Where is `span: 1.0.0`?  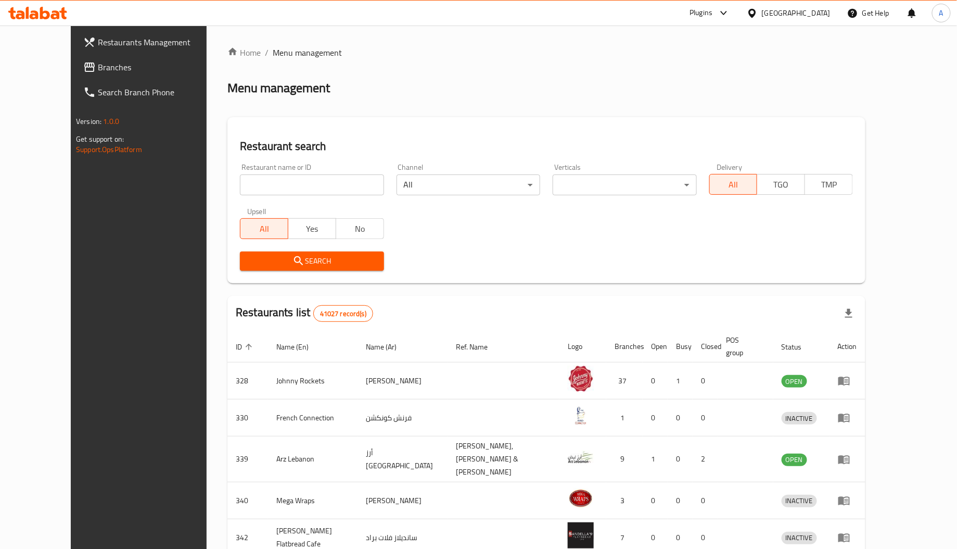 span: 1.0.0 is located at coordinates (111, 121).